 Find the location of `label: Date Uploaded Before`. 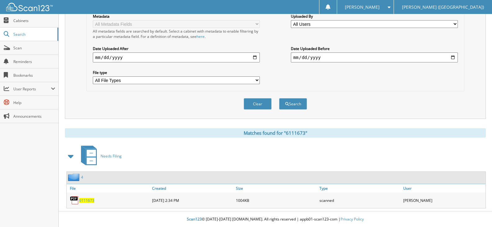

label: Date Uploaded Before is located at coordinates (374, 48).